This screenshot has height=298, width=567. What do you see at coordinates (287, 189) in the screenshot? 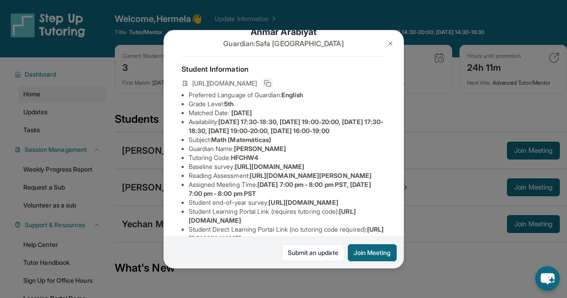
I see `li: Assigned Meeting Time :` at bounding box center [287, 189].